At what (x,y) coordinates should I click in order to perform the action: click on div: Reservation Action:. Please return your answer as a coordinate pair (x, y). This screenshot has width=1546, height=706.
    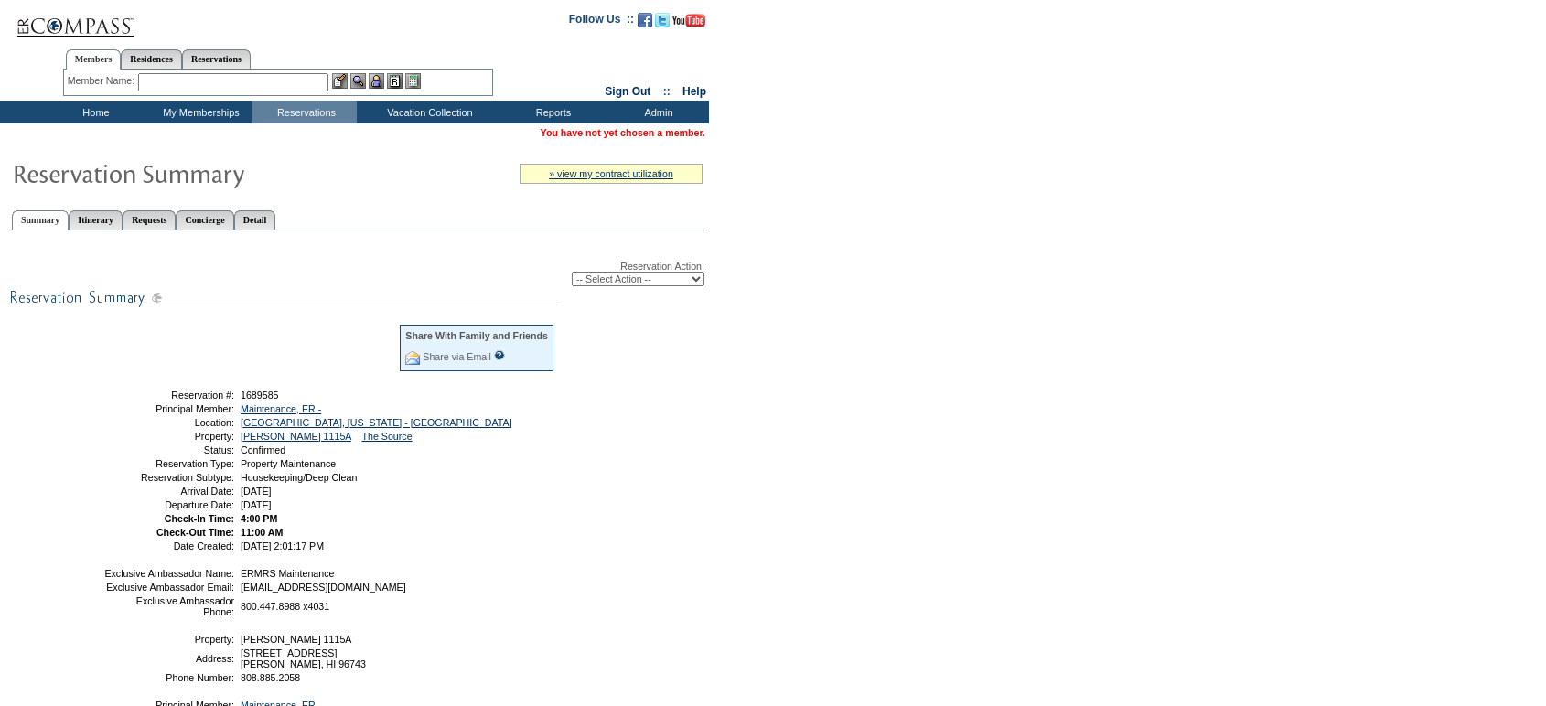
    Looking at the image, I should click on (357, 274).